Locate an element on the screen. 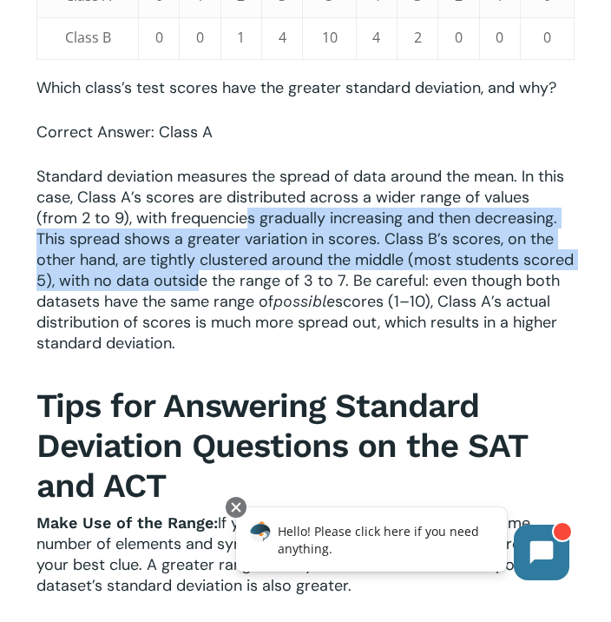  span: scores (1–10), Class A’s actual distribution of scores is much more spread out, which results in ... is located at coordinates (297, 322).